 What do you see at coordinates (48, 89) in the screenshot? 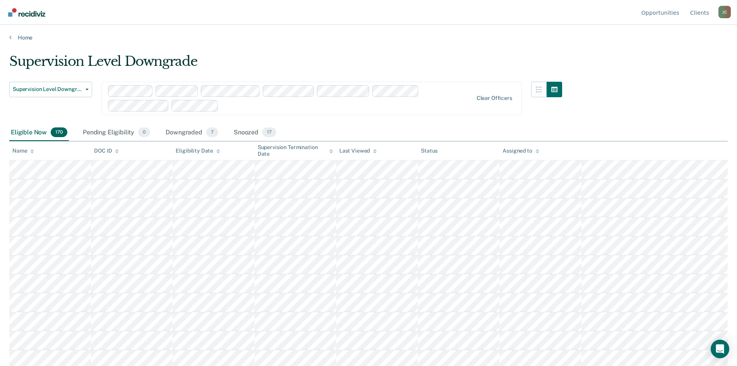
I see `span: Supervision Level Downgrade` at bounding box center [48, 89].